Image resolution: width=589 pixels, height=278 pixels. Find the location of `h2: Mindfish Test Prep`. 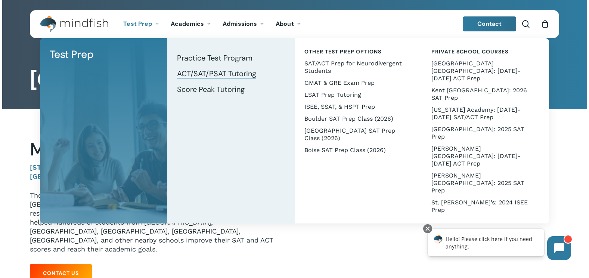

h2: Mindfish Test Prep is located at coordinates (156, 149).